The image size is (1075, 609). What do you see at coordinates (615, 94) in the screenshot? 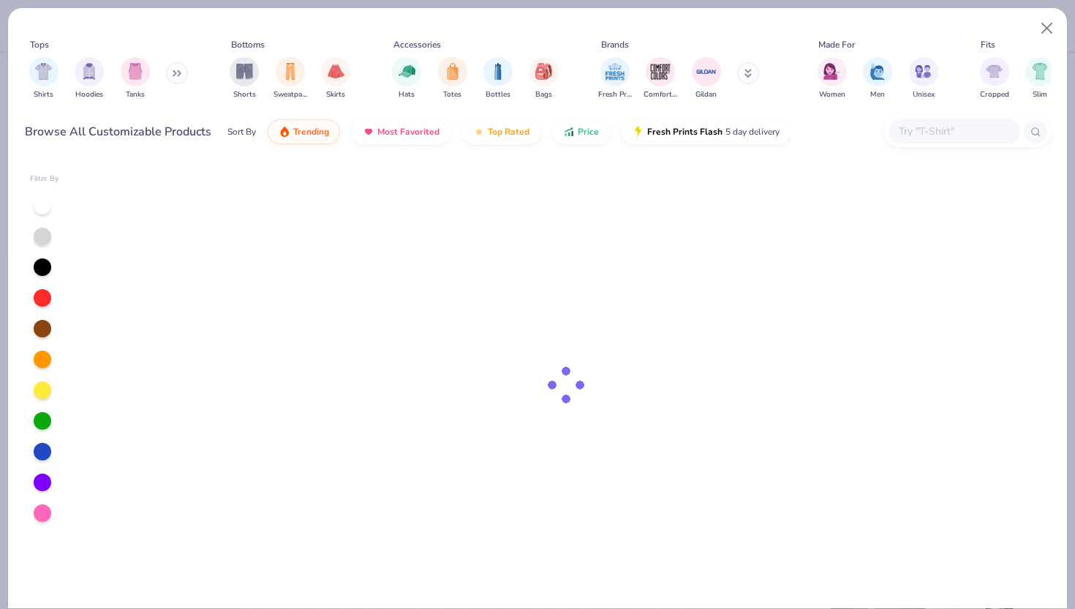
I see `span: Fresh Prints` at bounding box center [615, 94].